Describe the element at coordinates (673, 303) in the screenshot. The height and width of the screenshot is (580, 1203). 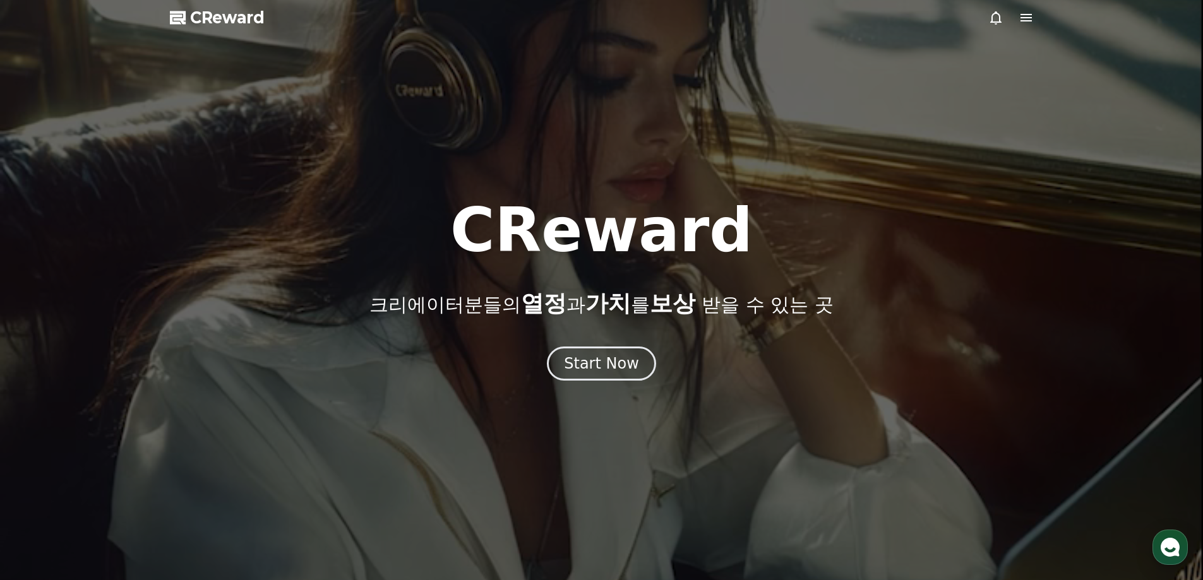
I see `span: 보상` at that location.